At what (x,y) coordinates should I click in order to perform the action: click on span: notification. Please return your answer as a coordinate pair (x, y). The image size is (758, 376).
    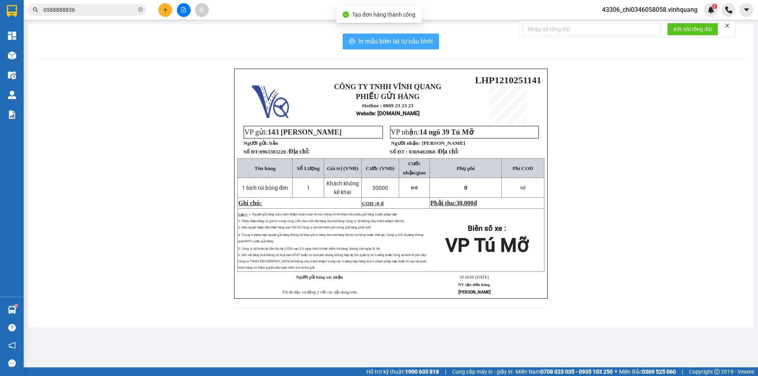
    Looking at the image, I should click on (12, 345).